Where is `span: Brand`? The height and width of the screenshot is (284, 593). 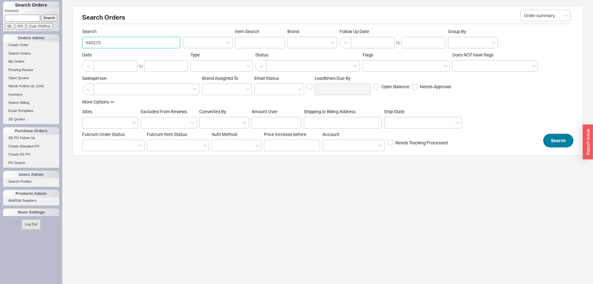
span: Brand is located at coordinates (293, 31).